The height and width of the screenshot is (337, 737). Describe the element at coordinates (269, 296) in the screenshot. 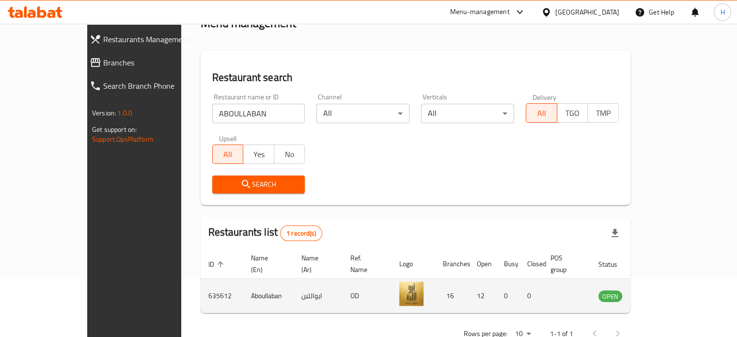

I see `td: Aboullaban` at that location.